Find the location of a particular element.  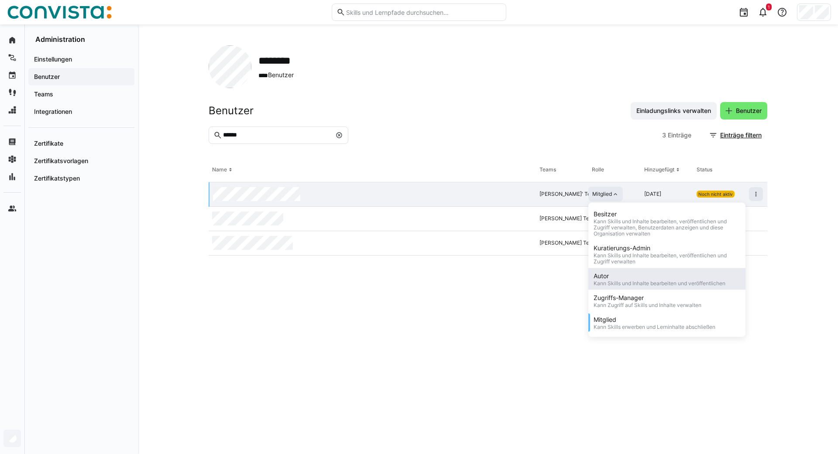

span: Einladungslinks verwalten is located at coordinates (673, 111).